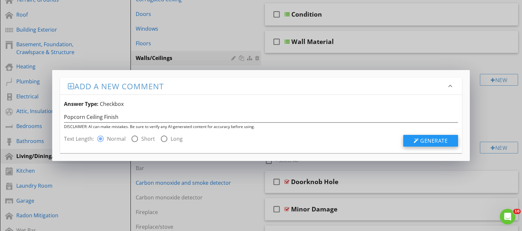  I want to click on label: Text Length:, so click(80, 139).